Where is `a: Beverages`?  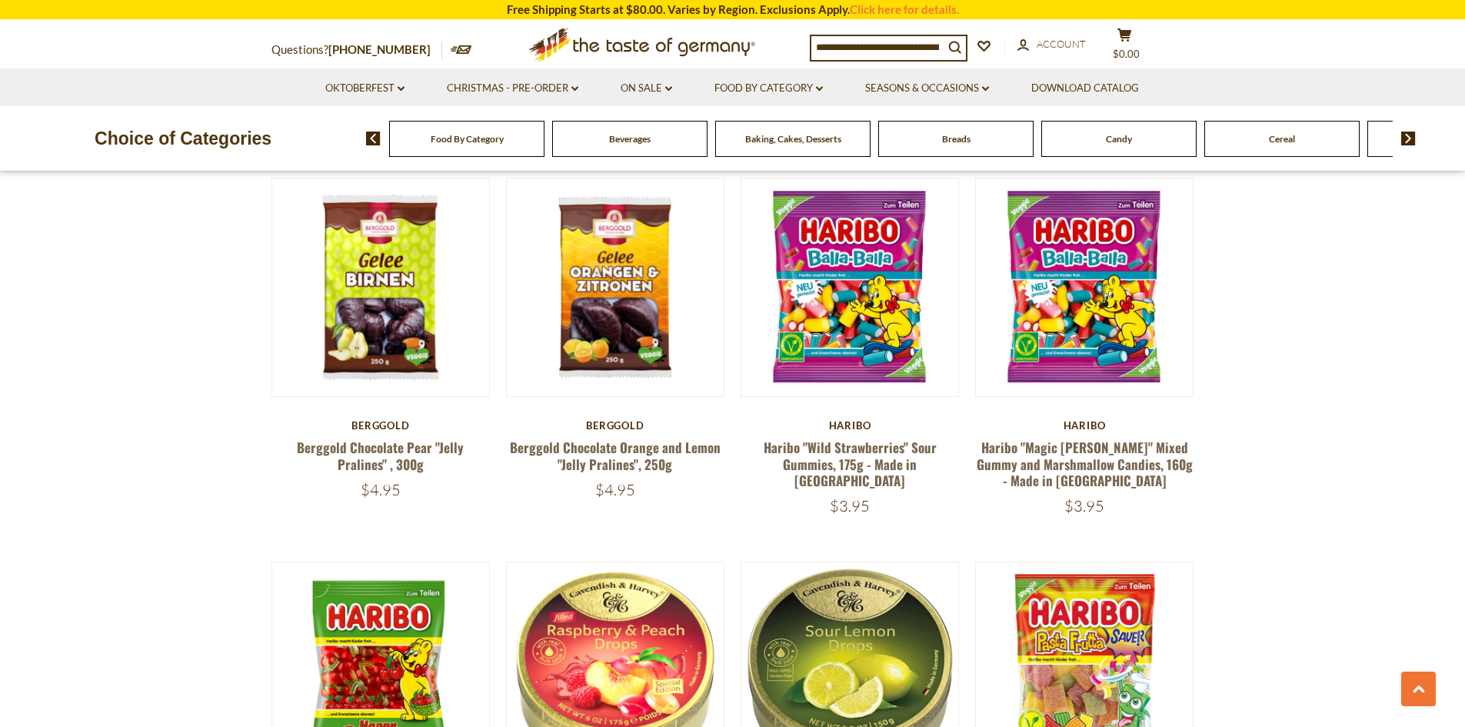 a: Beverages is located at coordinates (630, 138).